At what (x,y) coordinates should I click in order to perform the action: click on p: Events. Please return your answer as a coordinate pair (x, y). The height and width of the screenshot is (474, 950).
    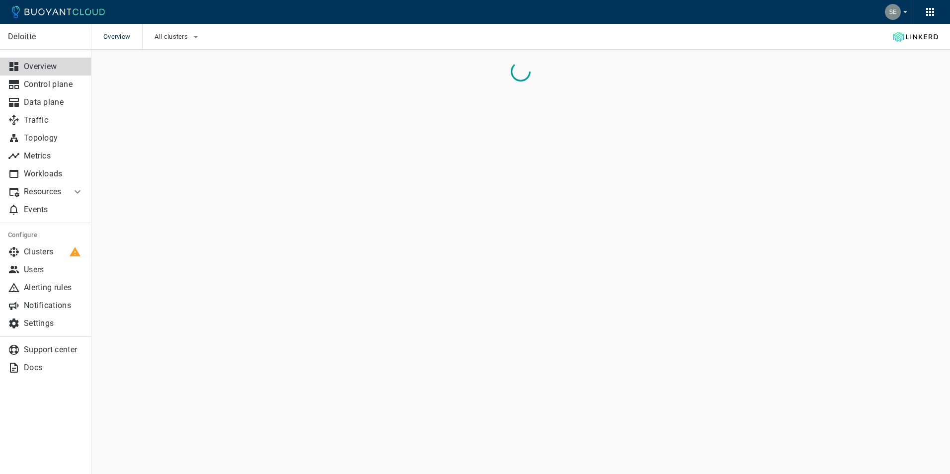
    Looking at the image, I should click on (54, 210).